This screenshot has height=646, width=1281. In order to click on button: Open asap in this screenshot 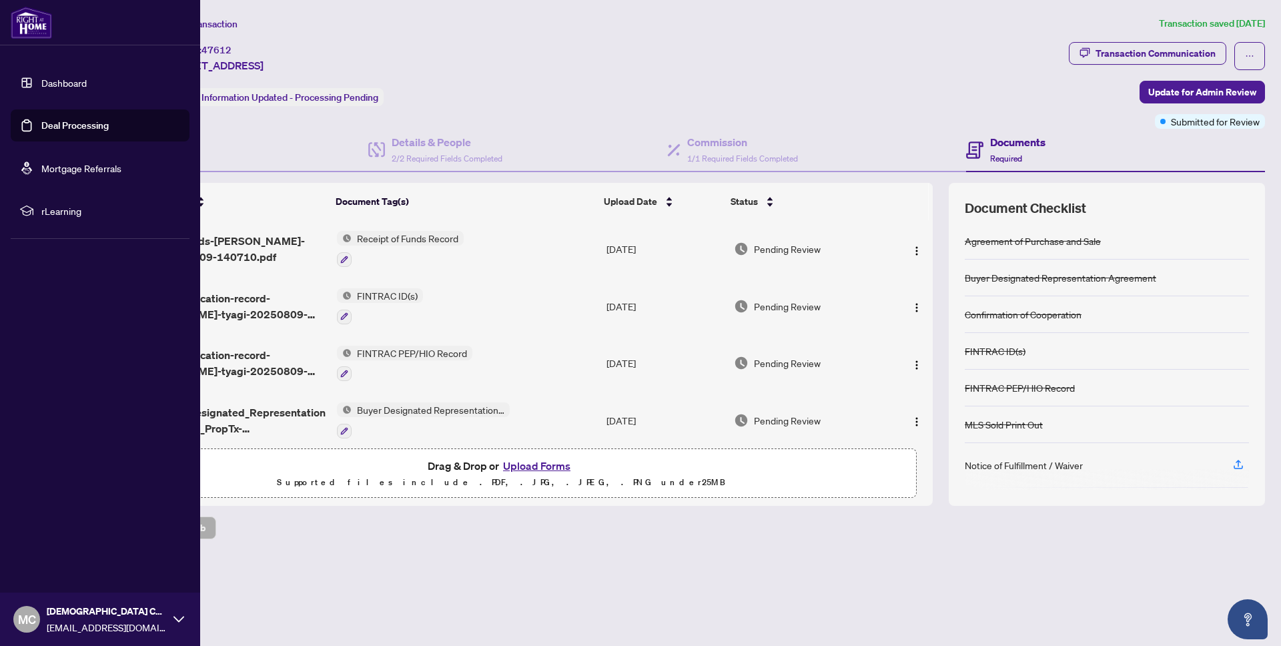, I will do `click(1247, 619)`.